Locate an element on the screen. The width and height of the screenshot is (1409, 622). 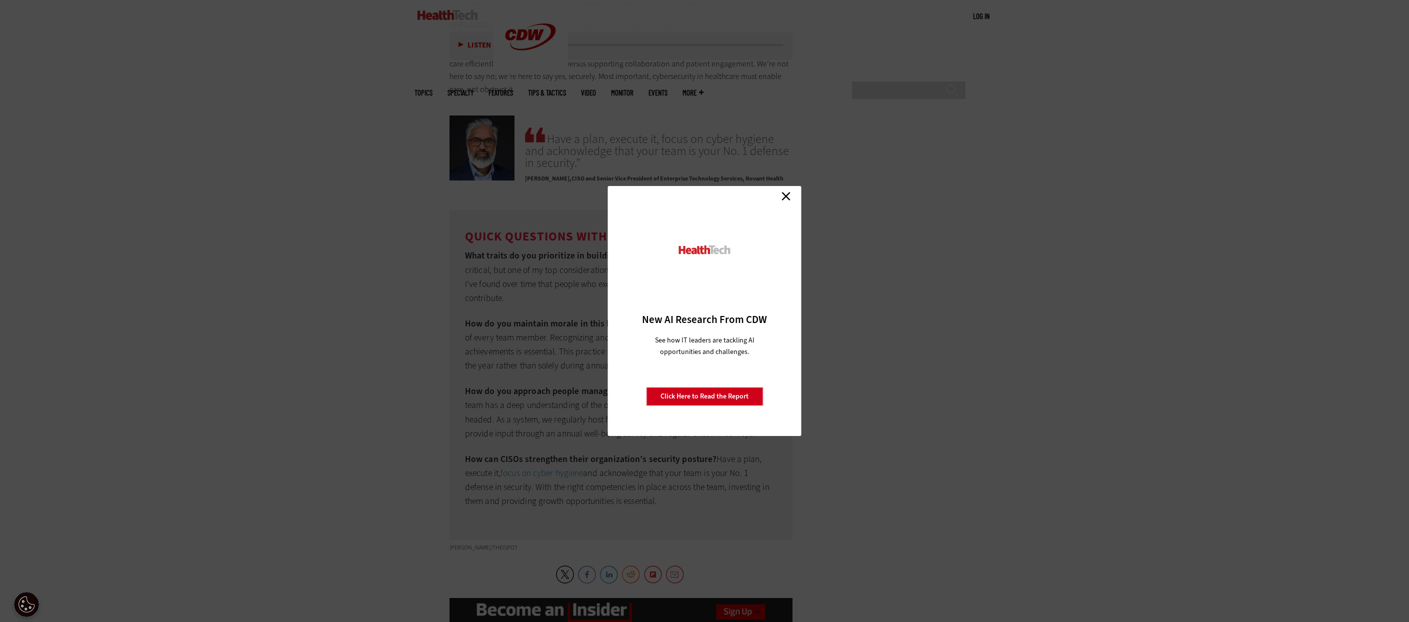
div: Cookie Settings is located at coordinates (26, 604).